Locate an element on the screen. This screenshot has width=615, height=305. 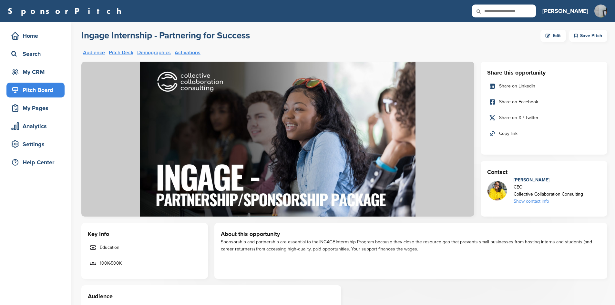
a: Home is located at coordinates (36, 36).